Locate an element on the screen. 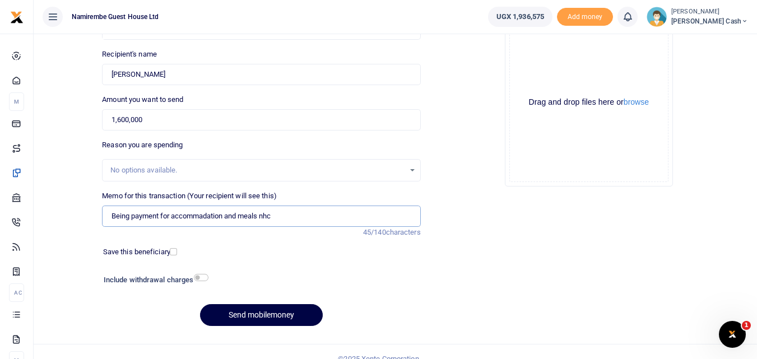  a: logo-small logo-large logo-large is located at coordinates (17, 16).